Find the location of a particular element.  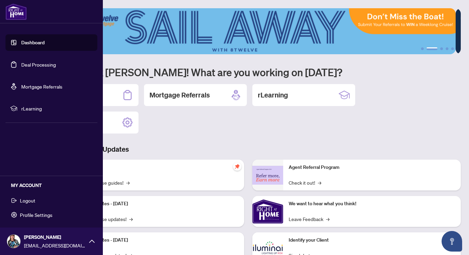

span: rLearning is located at coordinates (57, 108).